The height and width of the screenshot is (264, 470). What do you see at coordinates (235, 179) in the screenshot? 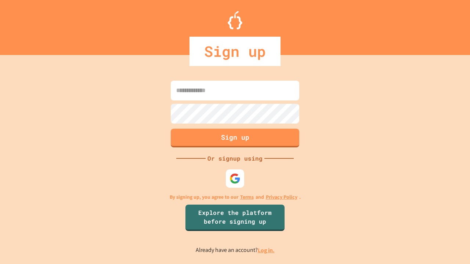
I see `img: google-icon.svg` at bounding box center [235, 179].